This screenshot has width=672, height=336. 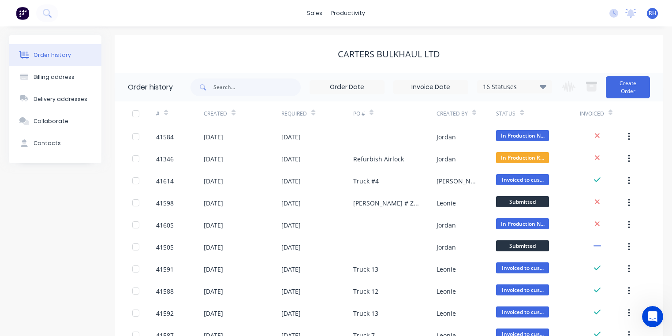 I want to click on div: 41592, so click(x=165, y=313).